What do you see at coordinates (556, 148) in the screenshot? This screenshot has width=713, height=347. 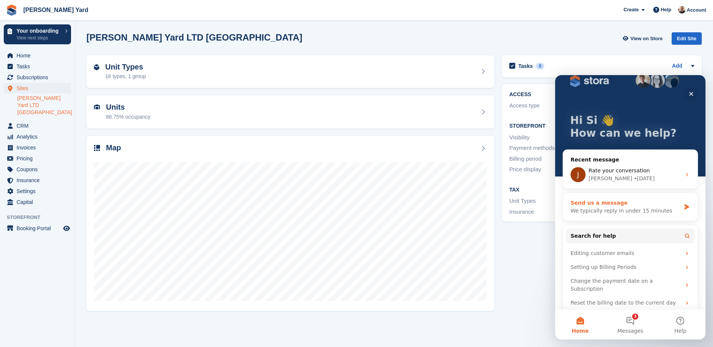 I see `div: Payment methods` at bounding box center [556, 148].